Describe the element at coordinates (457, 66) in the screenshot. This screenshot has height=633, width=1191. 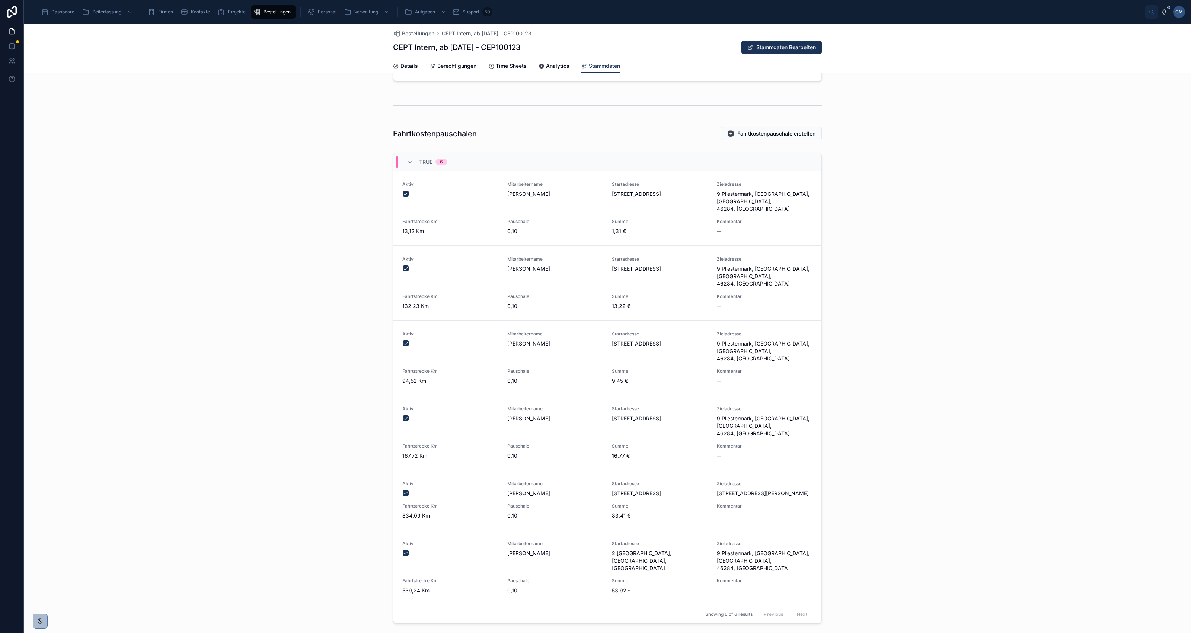
I see `span: Berechtigungen` at that location.